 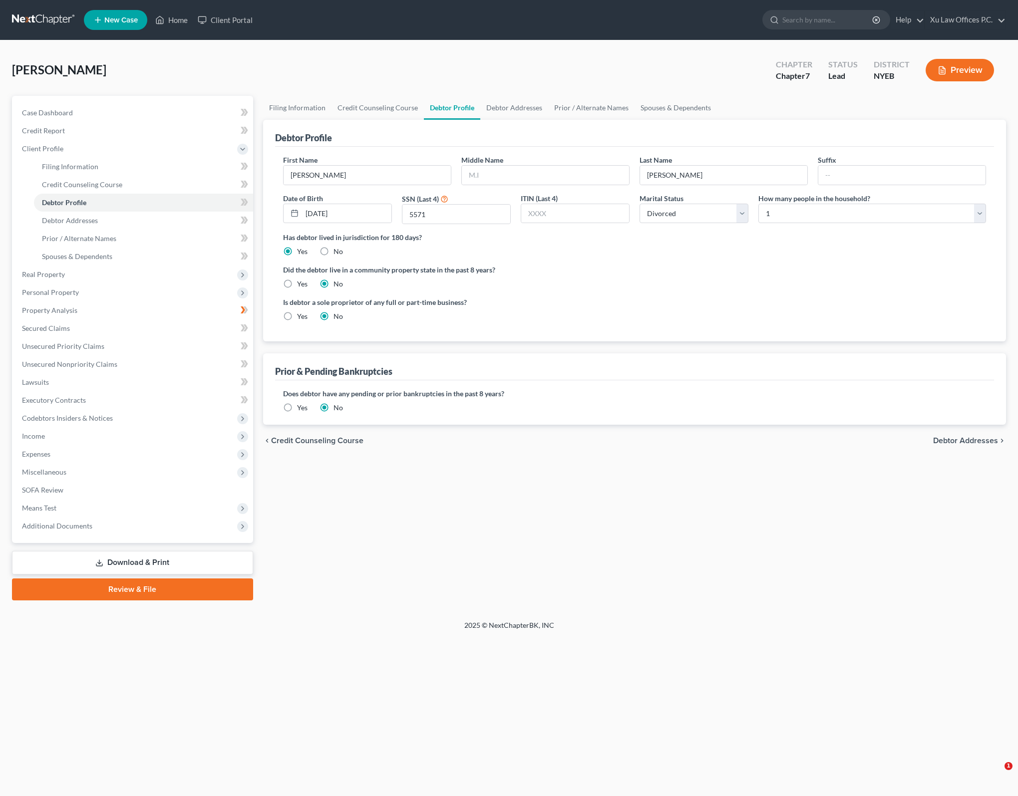 I want to click on div: Status, so click(x=843, y=64).